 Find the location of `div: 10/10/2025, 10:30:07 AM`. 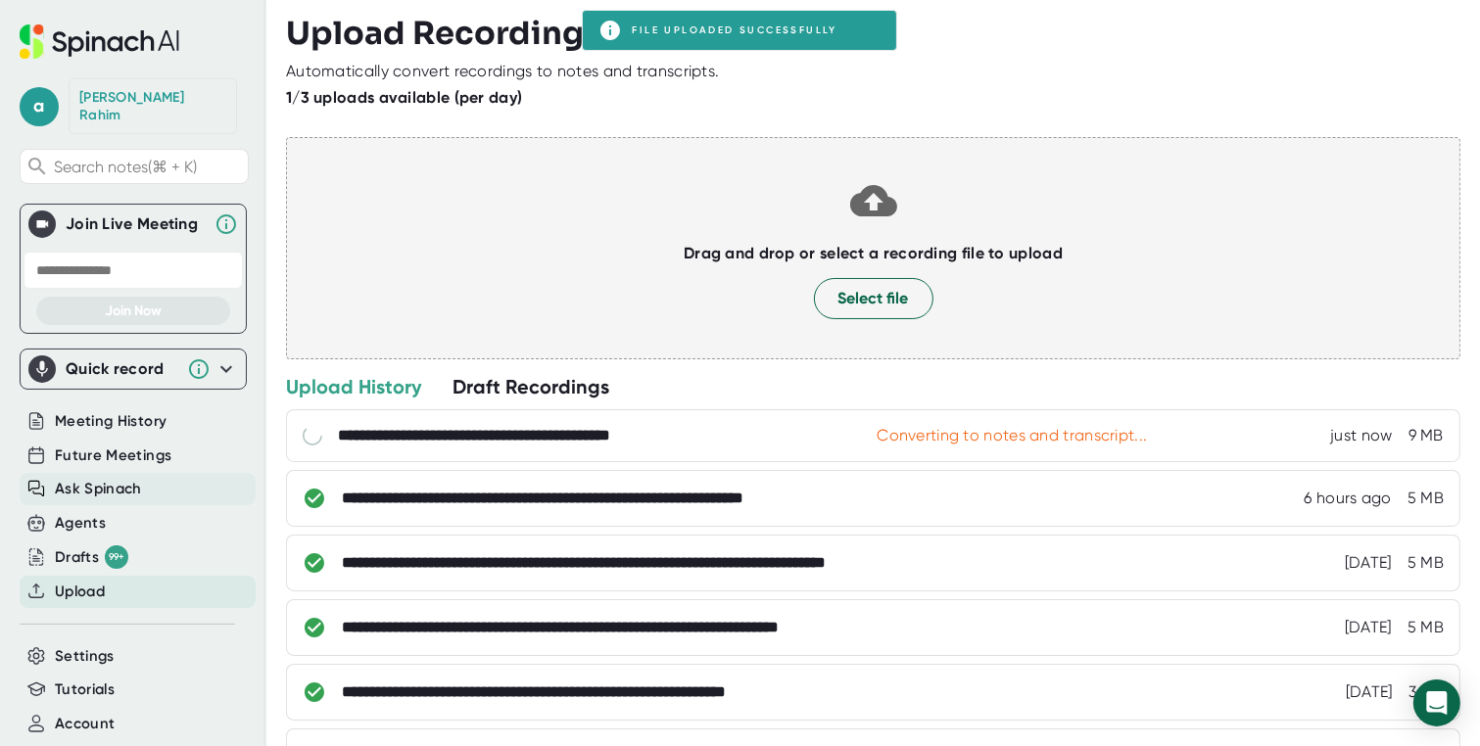

div: 10/10/2025, 10:30:07 AM is located at coordinates (1368, 563).